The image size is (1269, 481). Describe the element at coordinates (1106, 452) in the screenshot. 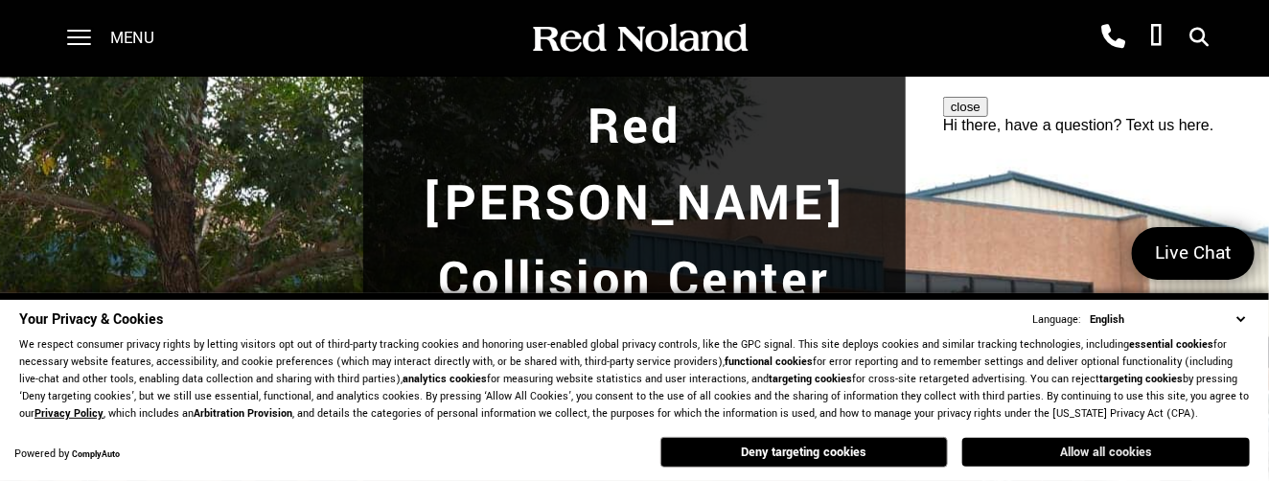

I see `button: Allow all cookies` at that location.